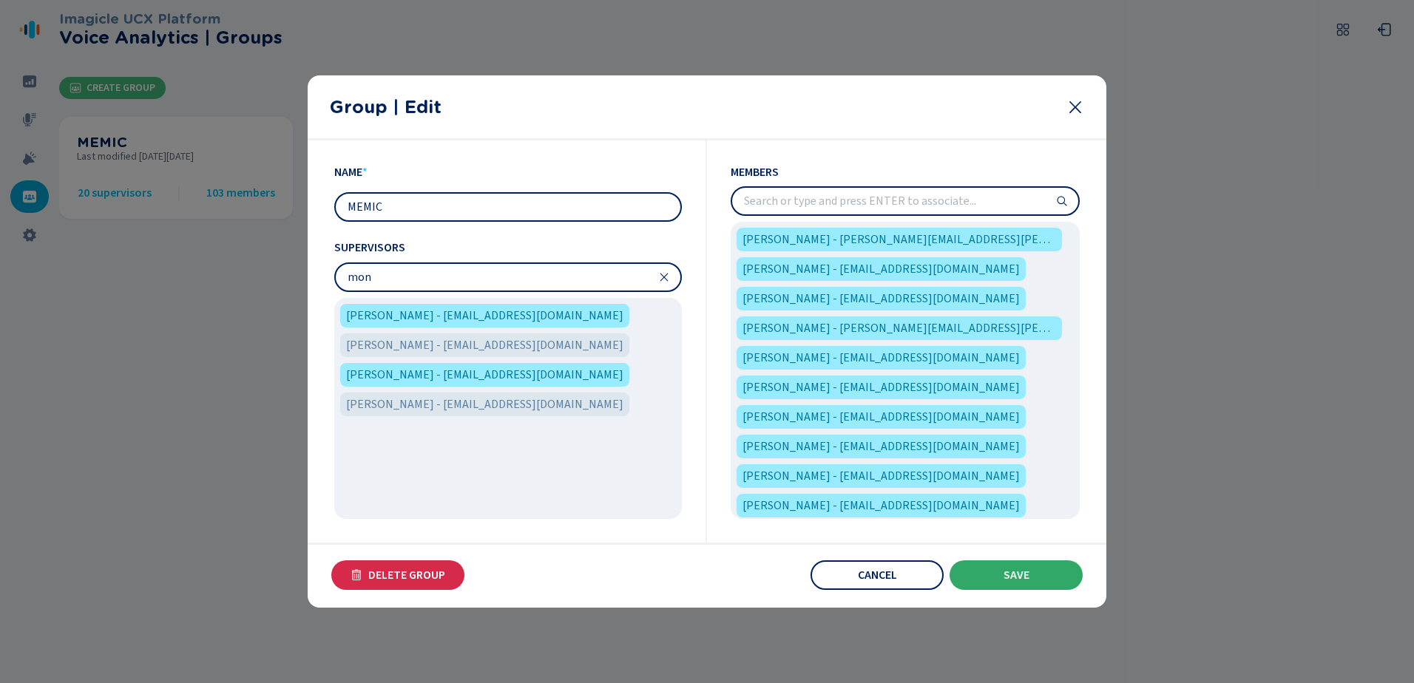  What do you see at coordinates (485, 316) in the screenshot?
I see `div: Monica Pellegren - mpellegren@memic.com` at bounding box center [485, 316].